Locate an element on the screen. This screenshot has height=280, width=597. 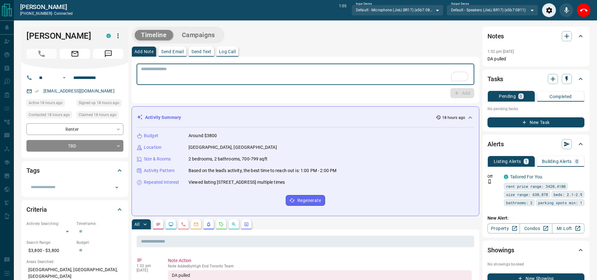
svg: Requests is located at coordinates (221, 224).